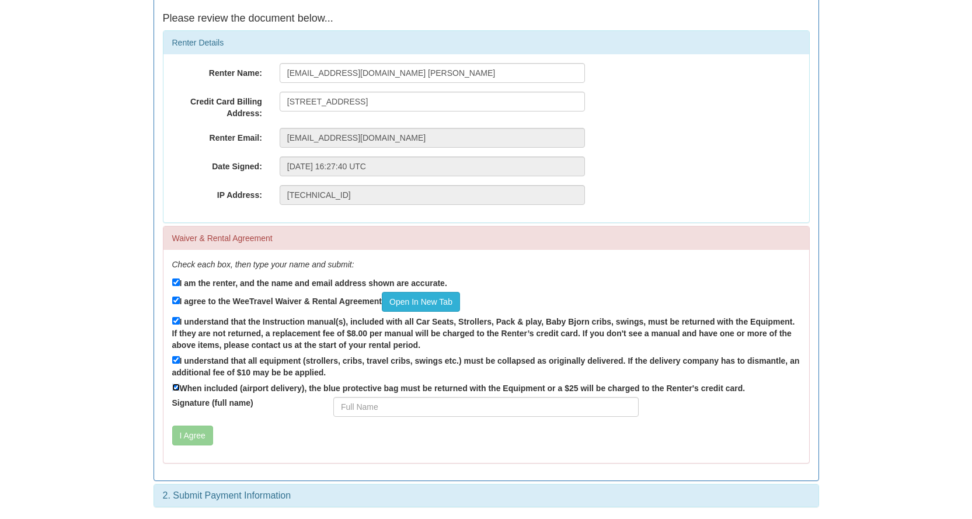 The image size is (972, 519). Describe the element at coordinates (217, 164) in the screenshot. I see `label: Date Signed:` at that location.